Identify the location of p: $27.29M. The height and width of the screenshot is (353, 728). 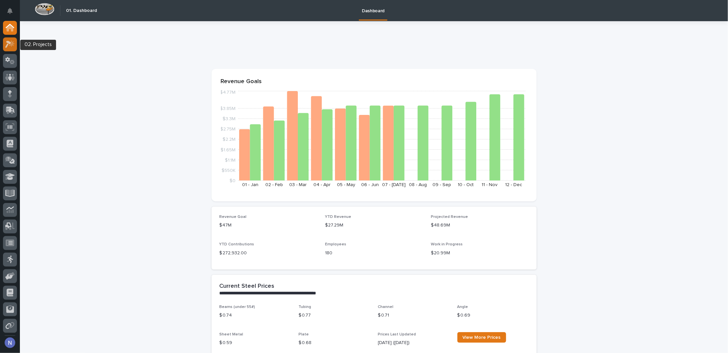
(374, 225).